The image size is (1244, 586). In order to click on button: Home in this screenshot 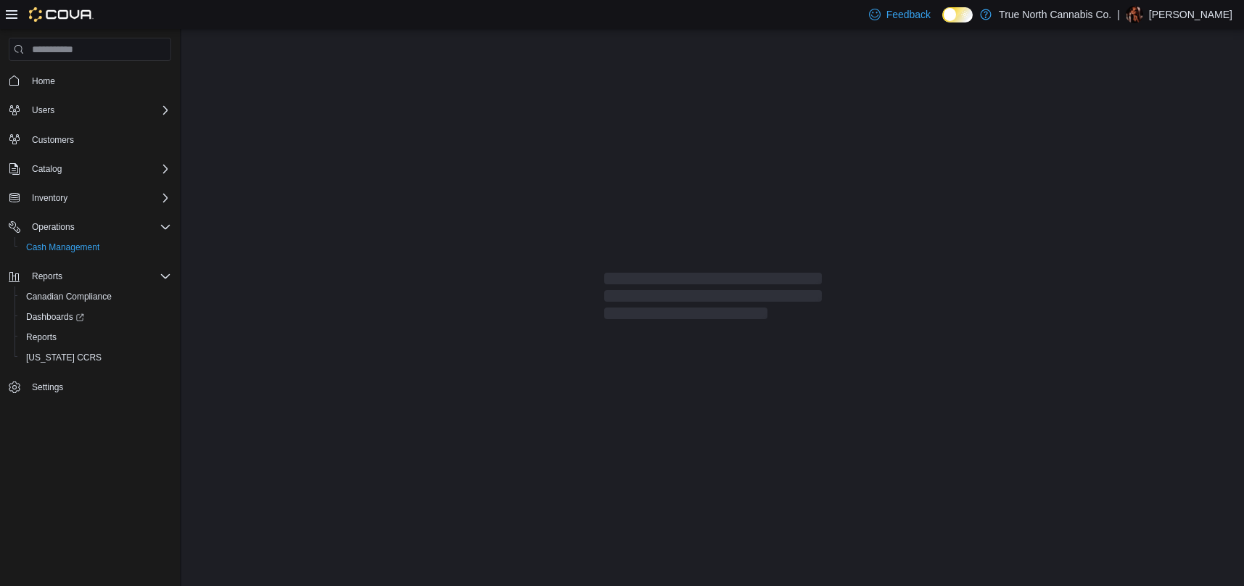, I will do `click(90, 80)`.